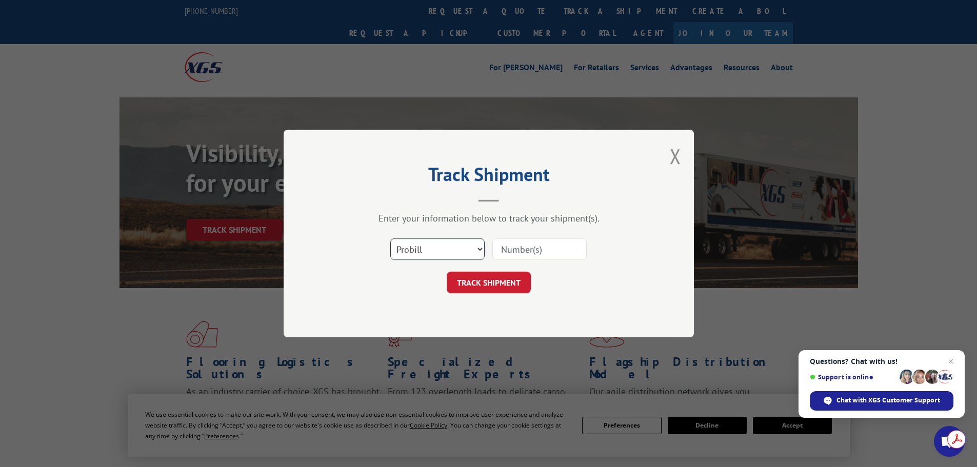 The image size is (977, 467). Describe the element at coordinates (888, 400) in the screenshot. I see `span: Chat with XGS Customer Support` at that location.